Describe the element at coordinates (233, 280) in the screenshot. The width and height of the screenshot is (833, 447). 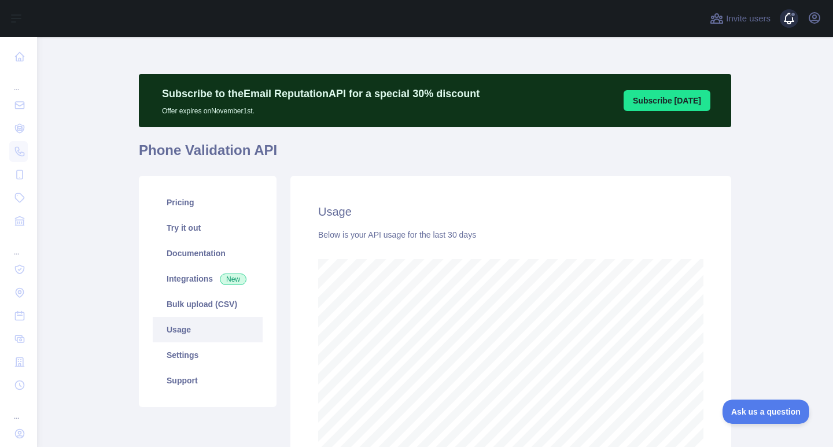
I see `span: New` at that location.